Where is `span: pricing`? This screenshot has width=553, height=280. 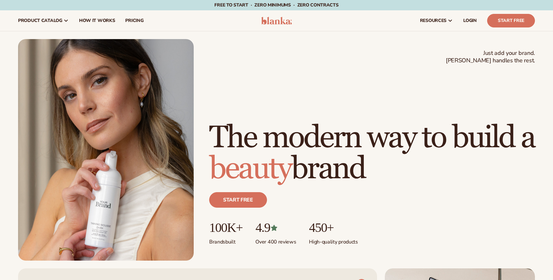
span: pricing is located at coordinates (134, 21).